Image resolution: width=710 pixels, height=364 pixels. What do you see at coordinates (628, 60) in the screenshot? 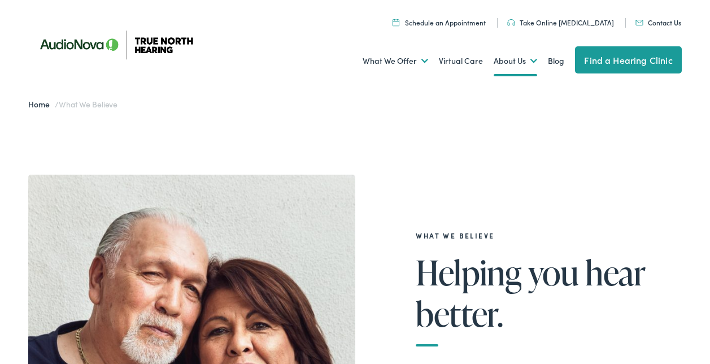
I see `a: Find a Hearing Clinic` at bounding box center [628, 60].